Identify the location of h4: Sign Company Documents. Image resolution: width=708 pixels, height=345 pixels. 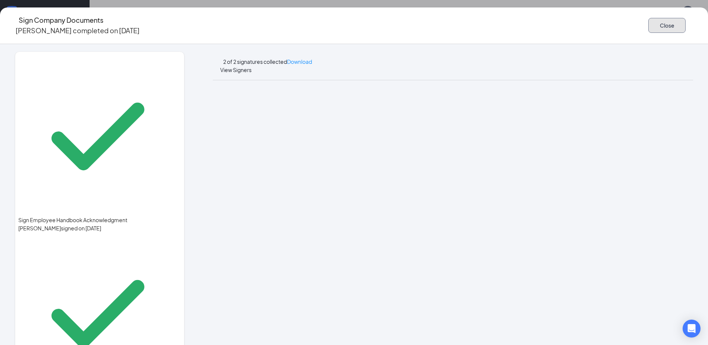
(61, 20).